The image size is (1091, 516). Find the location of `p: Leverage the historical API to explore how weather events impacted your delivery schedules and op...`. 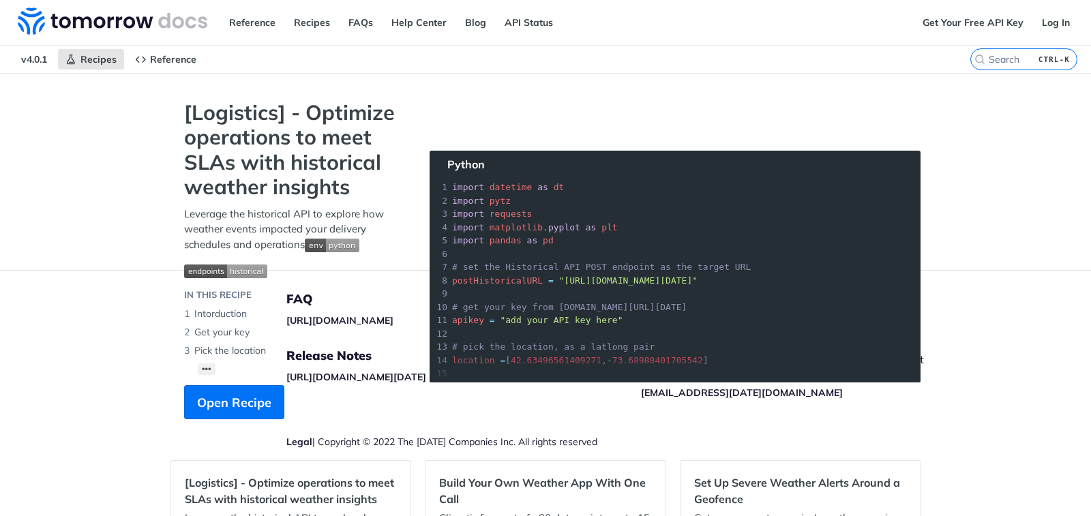

p: Leverage the historical API to explore how weather events impacted your delivery schedules and op... is located at coordinates (293, 230).